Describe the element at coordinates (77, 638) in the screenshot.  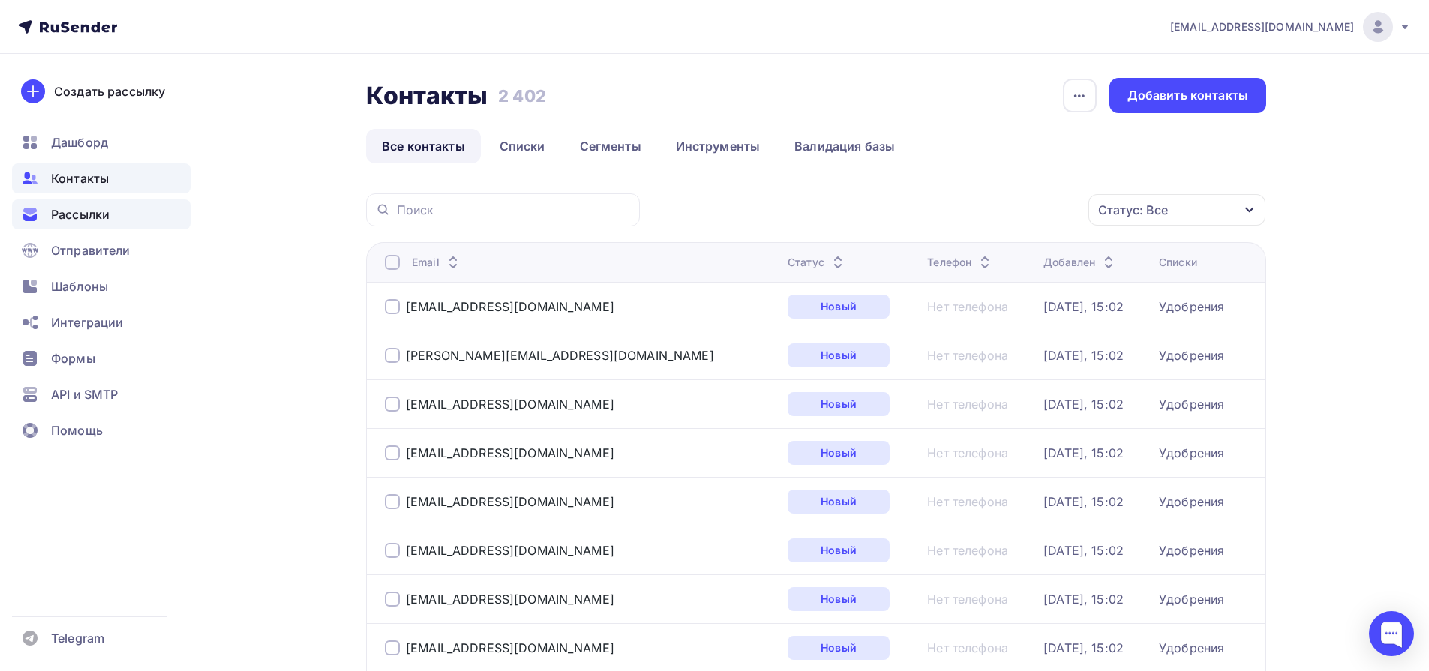
I see `span: Telegram` at that location.